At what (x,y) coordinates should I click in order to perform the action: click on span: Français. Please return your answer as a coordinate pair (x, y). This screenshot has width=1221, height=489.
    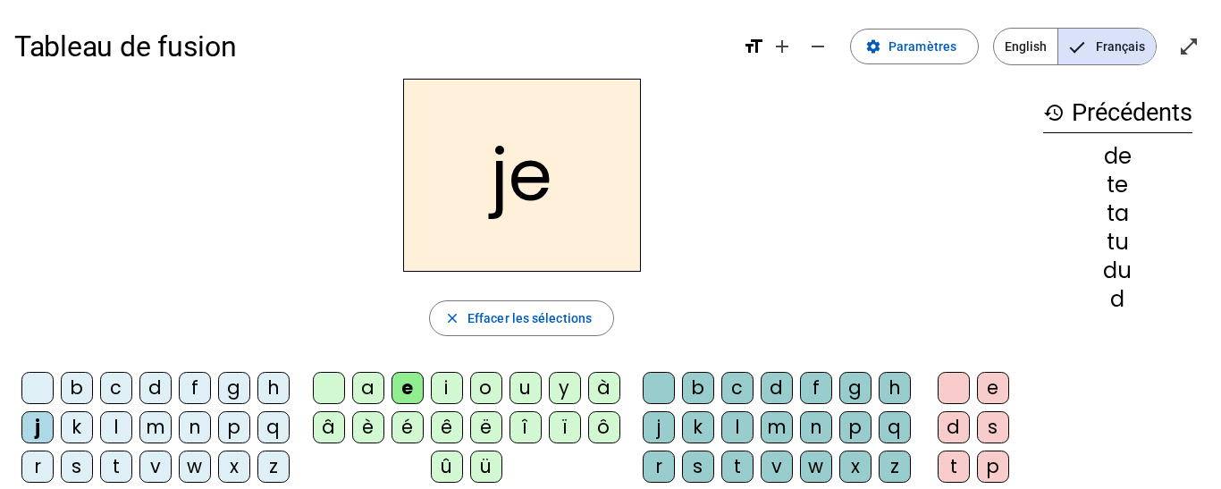
    Looking at the image, I should click on (1107, 46).